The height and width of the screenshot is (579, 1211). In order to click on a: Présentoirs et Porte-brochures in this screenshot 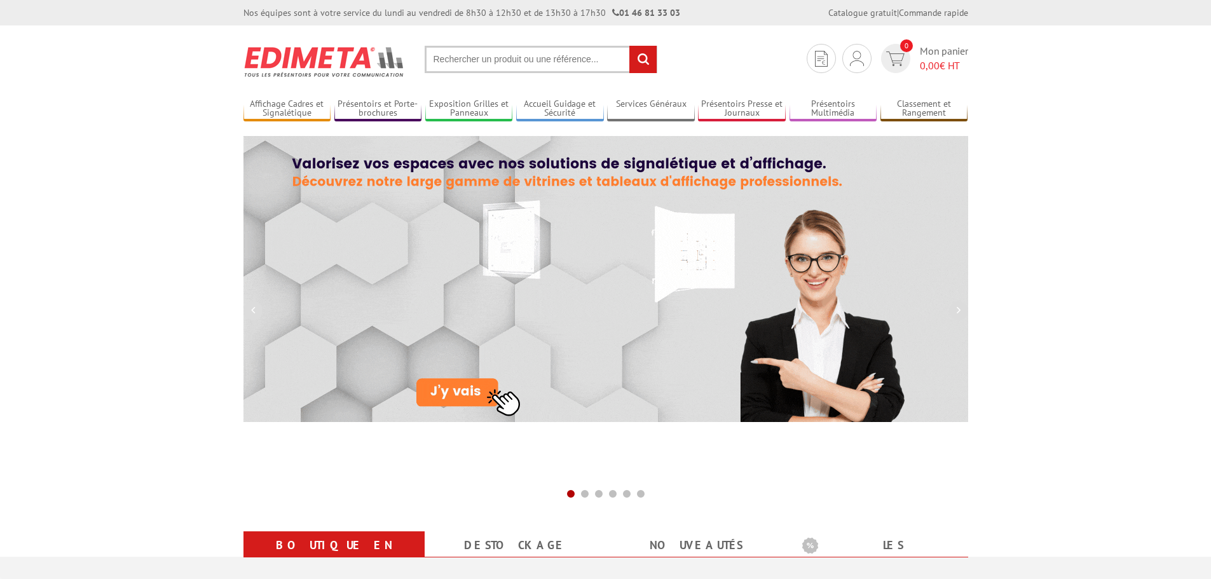, I will do `click(378, 109)`.